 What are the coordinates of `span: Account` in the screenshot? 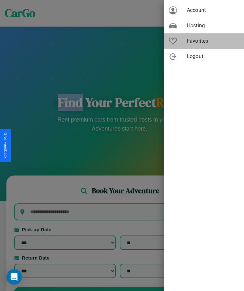 It's located at (213, 10).